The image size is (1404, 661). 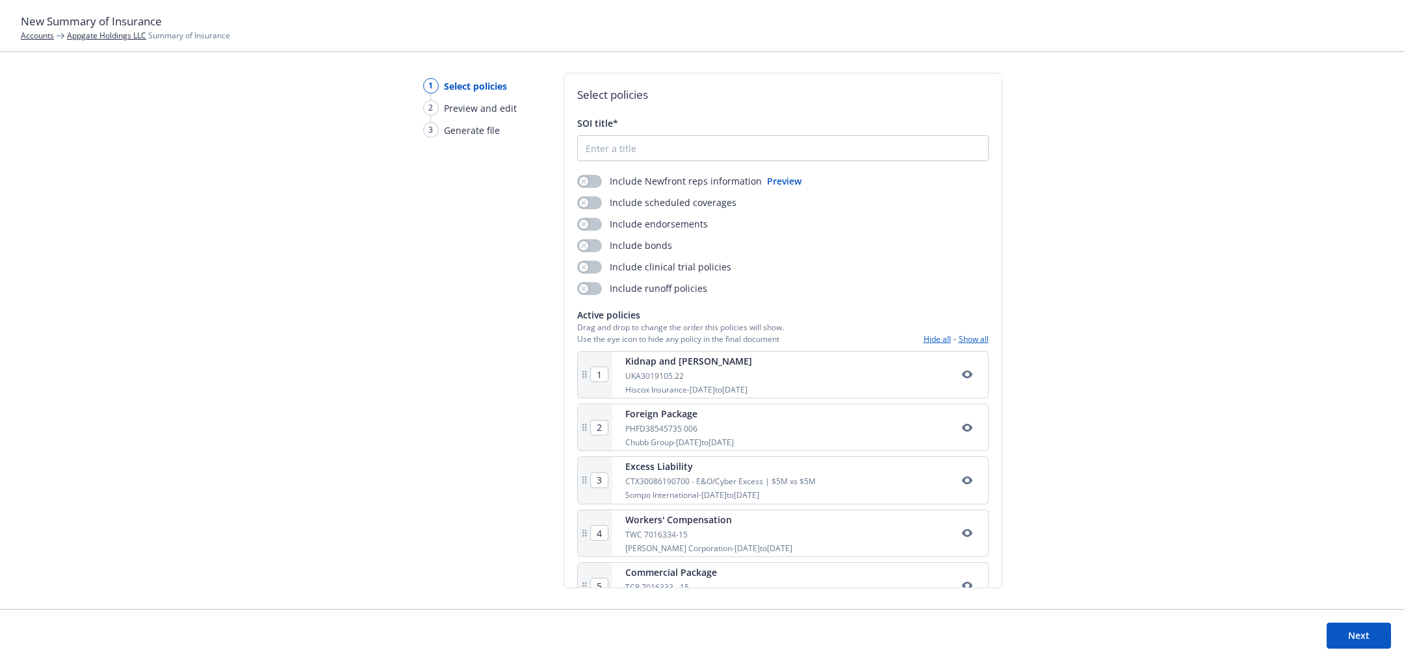 What do you see at coordinates (702, 21) in the screenshot?
I see `h1: New Summary of Insurance` at bounding box center [702, 21].